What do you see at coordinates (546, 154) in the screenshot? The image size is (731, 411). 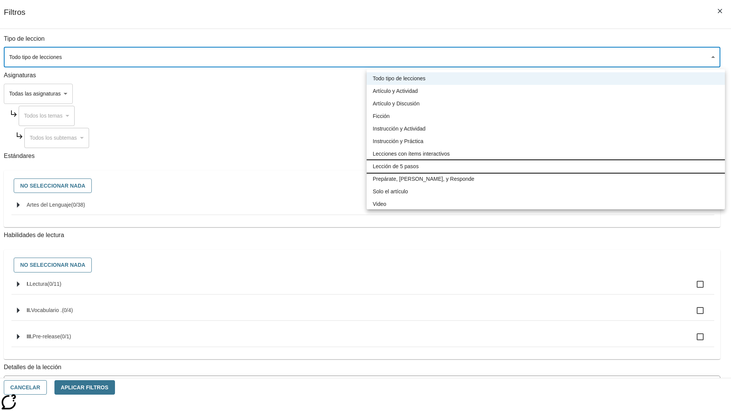 I see `li: Lecciones con ítems interactivos` at bounding box center [546, 154].